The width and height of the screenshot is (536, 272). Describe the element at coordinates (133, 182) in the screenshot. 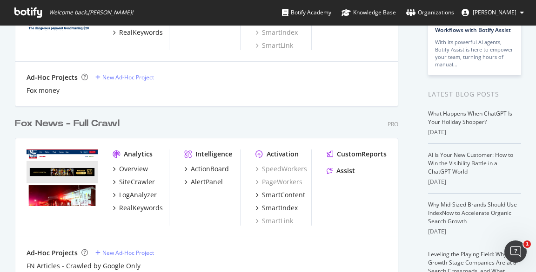

I see `a: SiteCrawler` at that location.